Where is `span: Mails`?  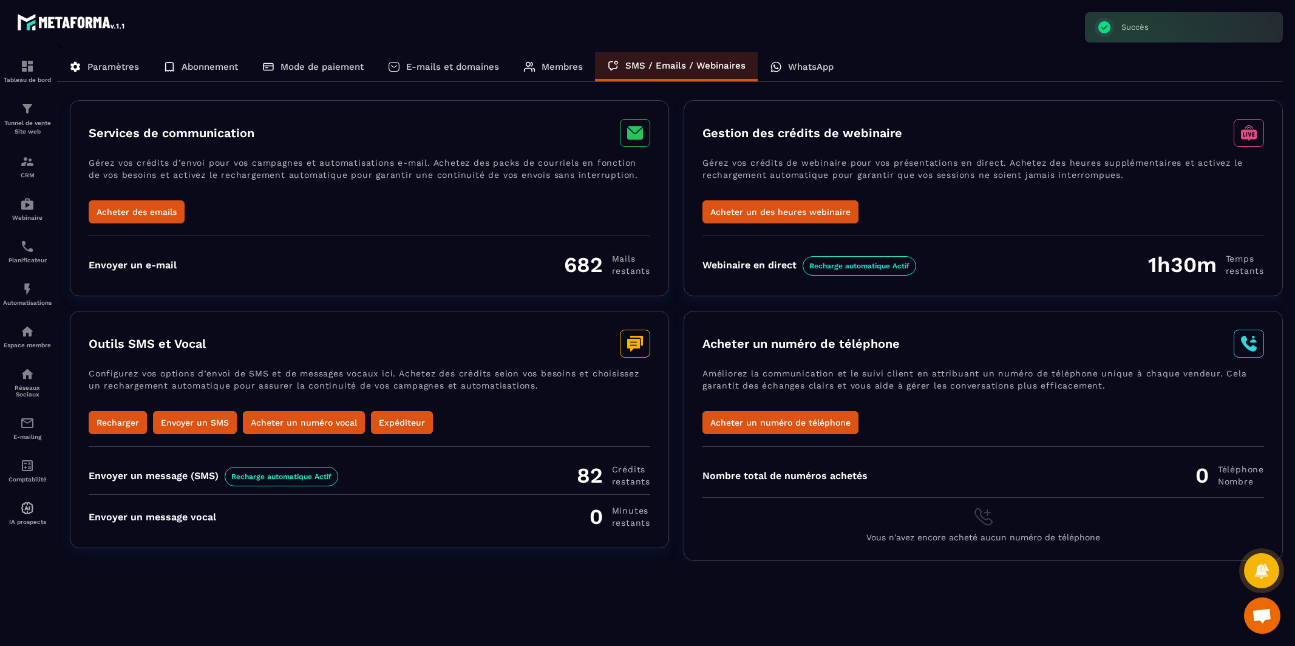
span: Mails is located at coordinates (631, 259).